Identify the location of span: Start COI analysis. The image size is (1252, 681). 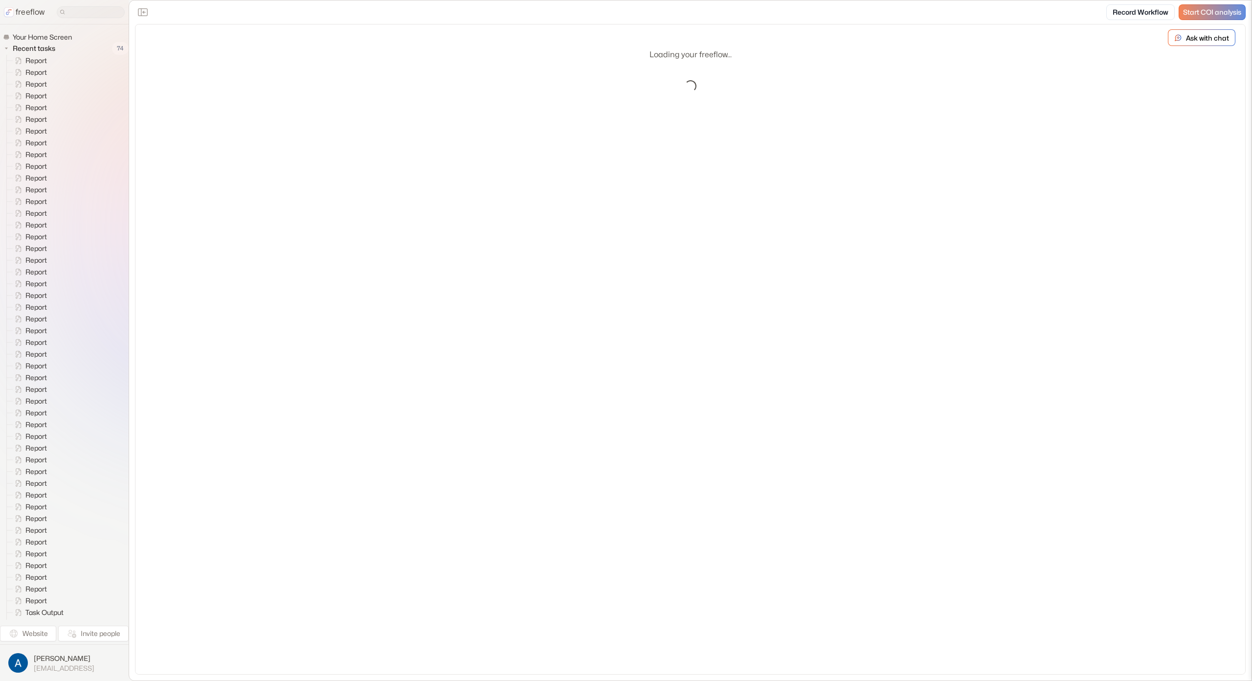
(1212, 12).